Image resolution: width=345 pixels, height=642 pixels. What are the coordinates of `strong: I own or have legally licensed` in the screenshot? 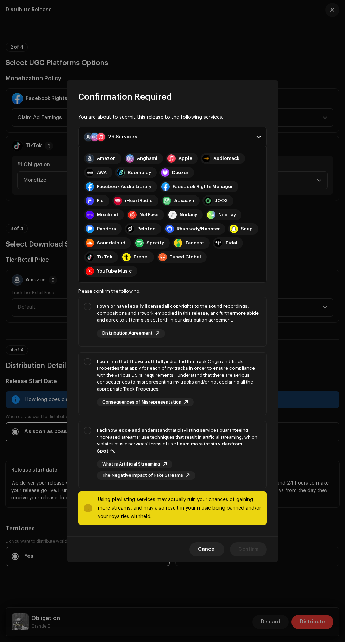 It's located at (131, 306).